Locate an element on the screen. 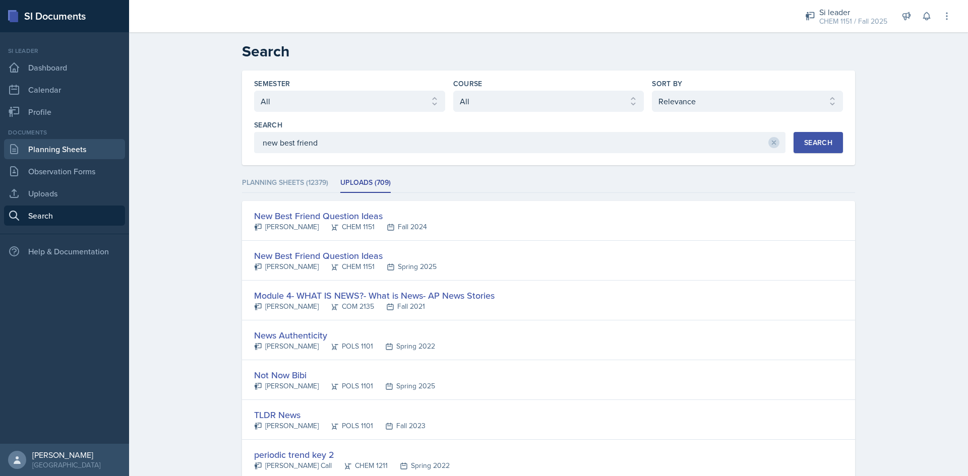 This screenshot has width=968, height=476. div: Not Now Bibi is located at coordinates (344, 375).